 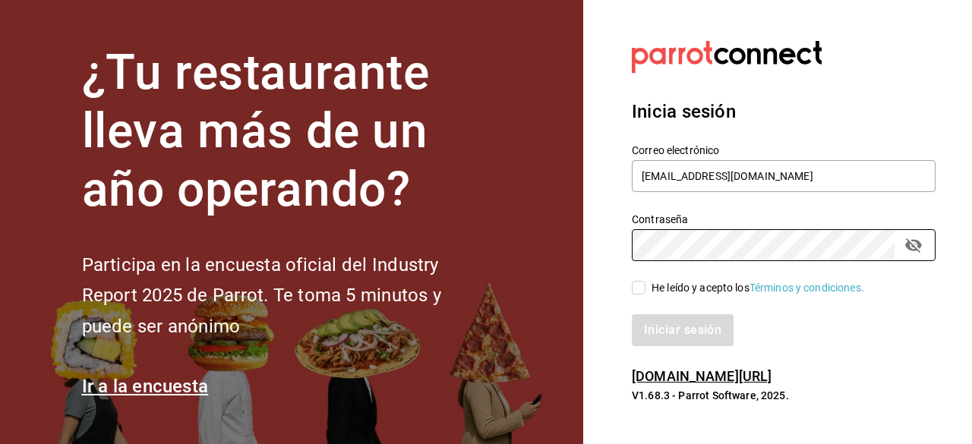 I want to click on h2: Participa en la encuesta oficial del Industry Report 2025 de Parrot. Te toma 5 minutos y puede se..., so click(x=287, y=296).